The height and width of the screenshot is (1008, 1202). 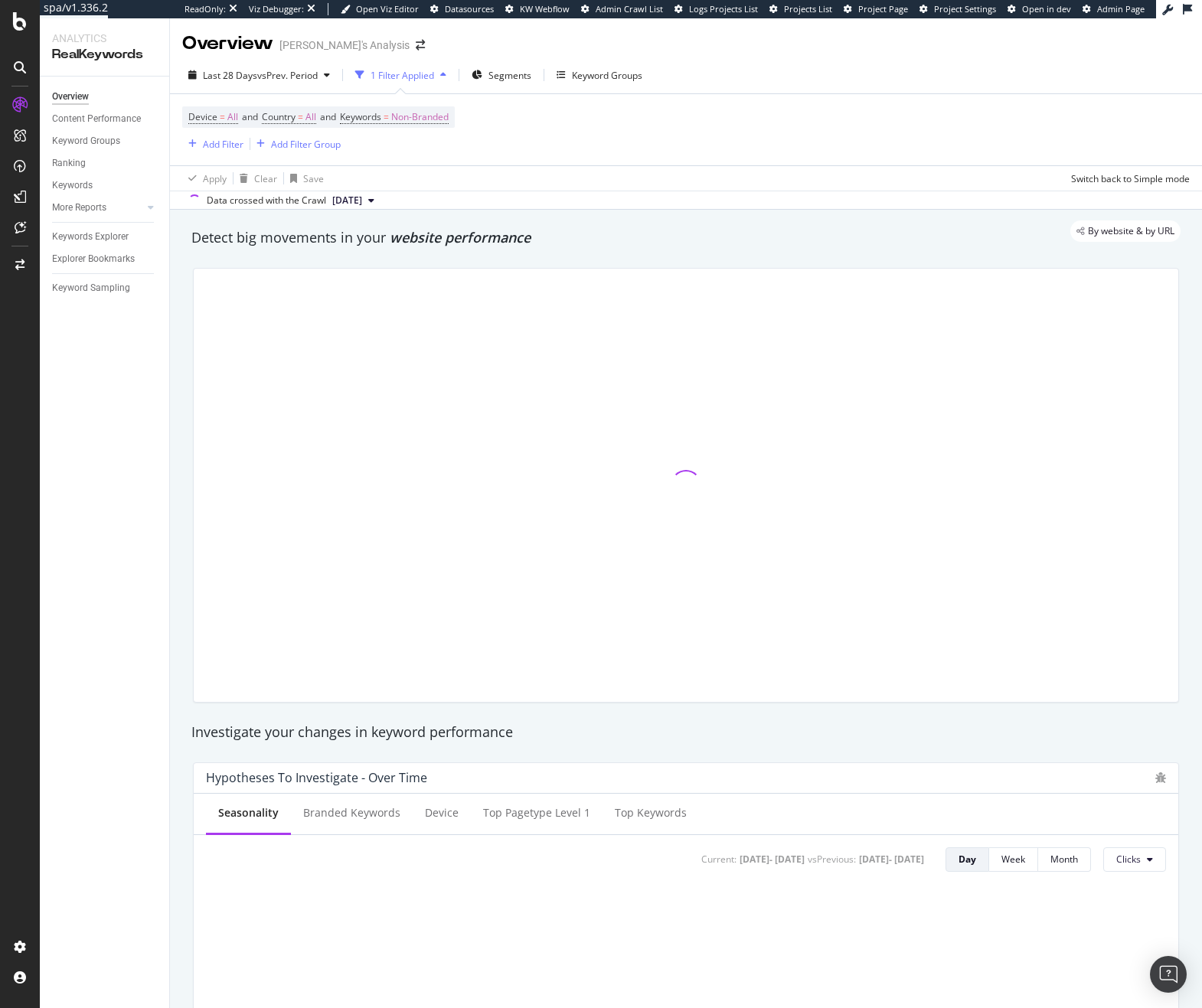 I want to click on button: Segments, so click(x=502, y=75).